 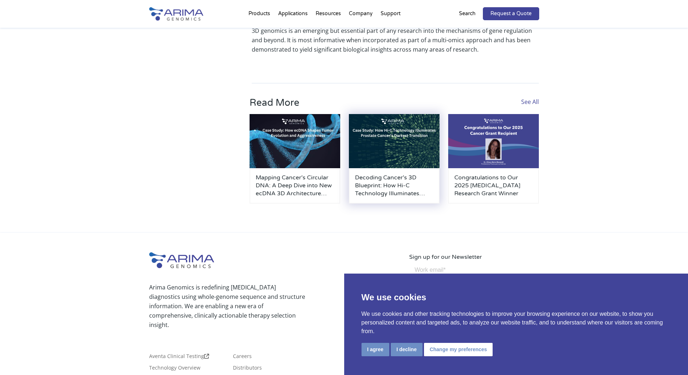 I want to click on button: I decline, so click(x=407, y=350).